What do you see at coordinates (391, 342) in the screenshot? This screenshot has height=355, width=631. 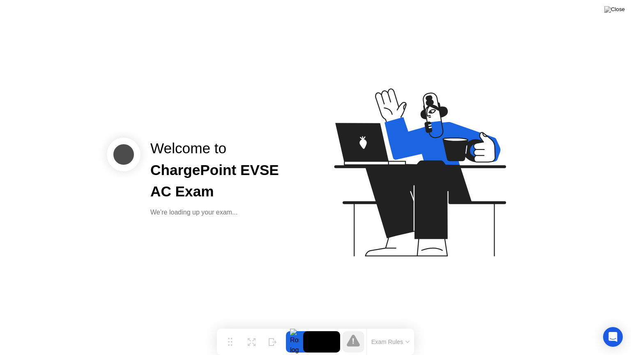 I see `button: Exam Rules` at bounding box center [391, 342].